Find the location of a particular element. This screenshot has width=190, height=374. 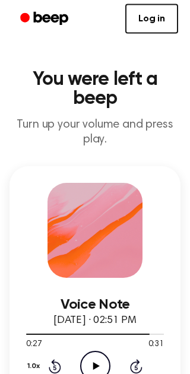

span: 0:31 is located at coordinates (156, 345).